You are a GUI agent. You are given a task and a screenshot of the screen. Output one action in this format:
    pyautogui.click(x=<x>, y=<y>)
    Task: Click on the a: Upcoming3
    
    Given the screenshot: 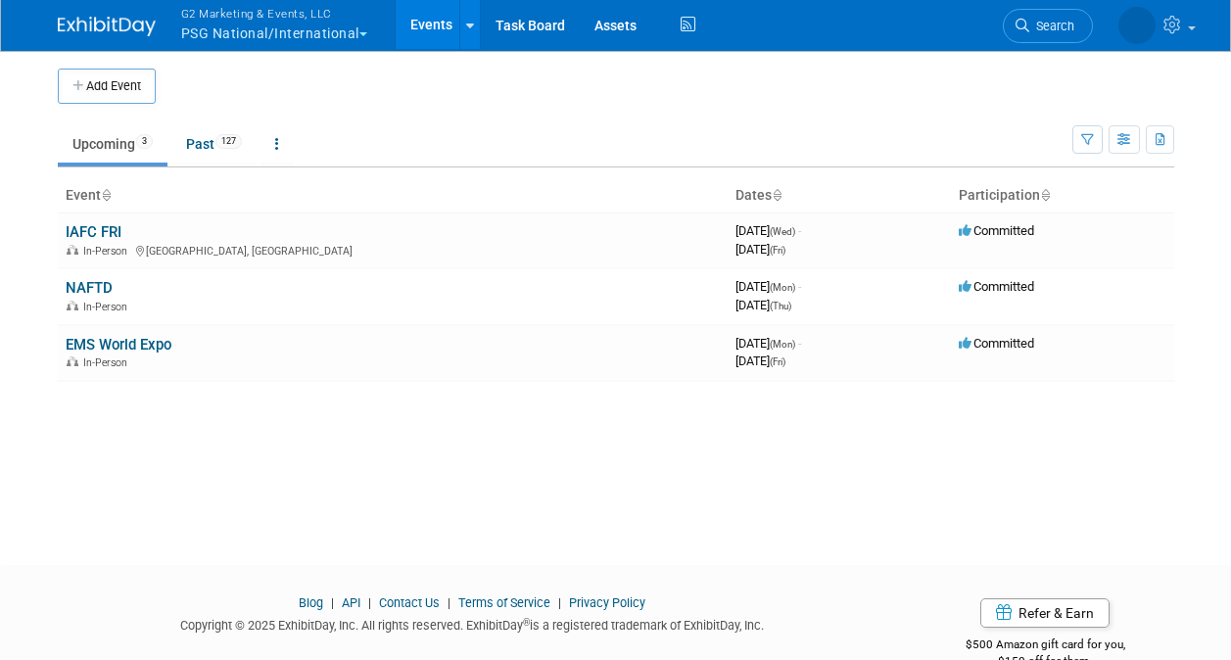 What is the action you would take?
    pyautogui.click(x=113, y=144)
    